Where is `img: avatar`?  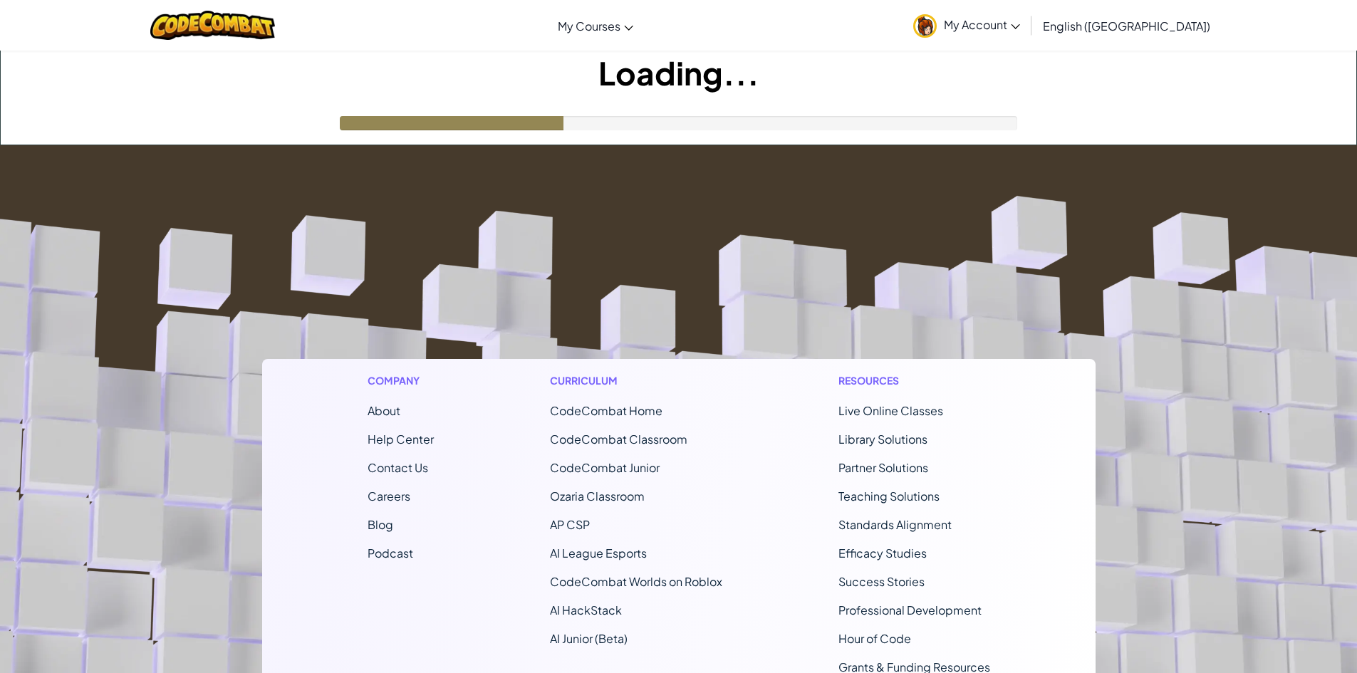
img: avatar is located at coordinates (925, 26).